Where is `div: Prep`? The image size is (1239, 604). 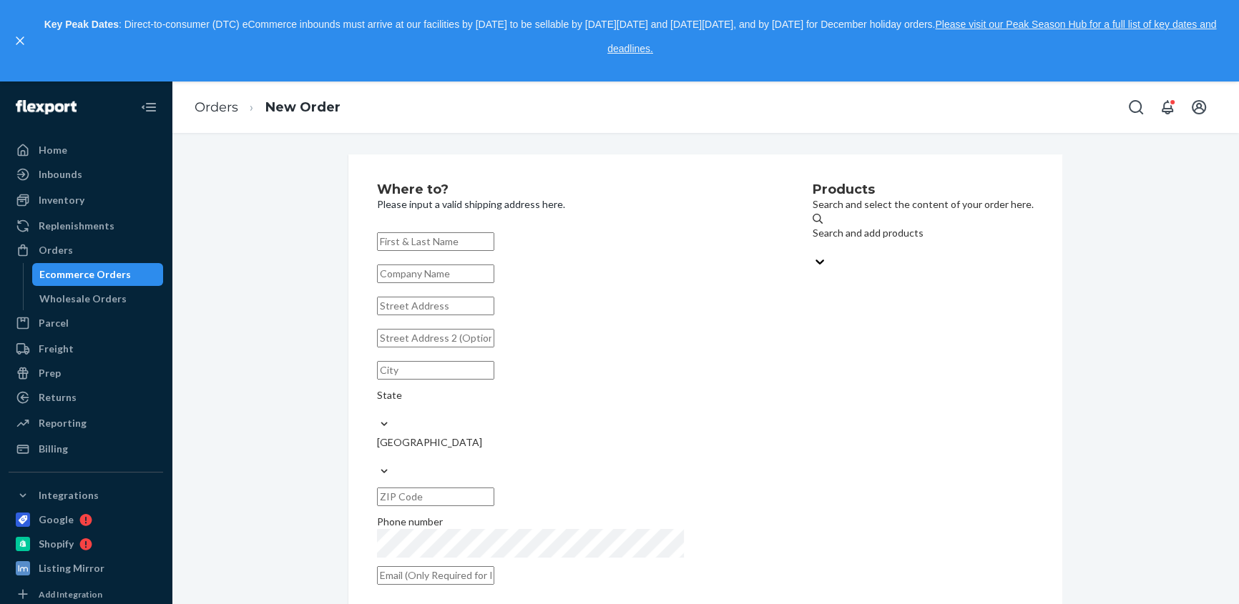
div: Prep is located at coordinates (49, 373).